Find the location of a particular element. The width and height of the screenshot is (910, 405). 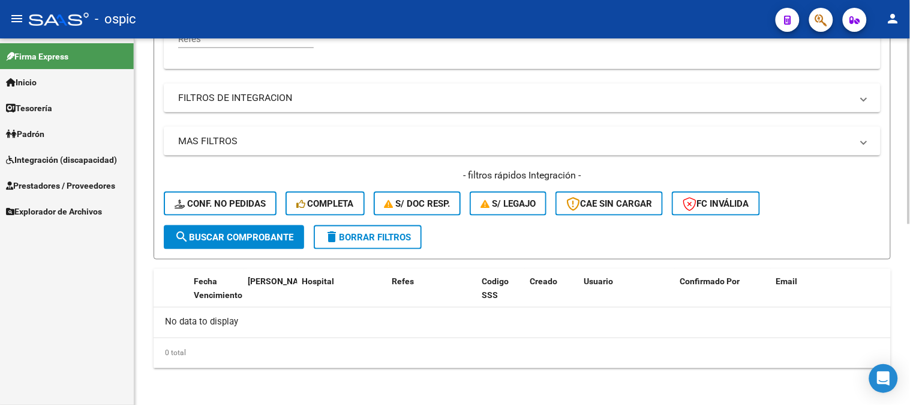

datatable-header-cell: Fecha Vencimiento is located at coordinates (216, 295).